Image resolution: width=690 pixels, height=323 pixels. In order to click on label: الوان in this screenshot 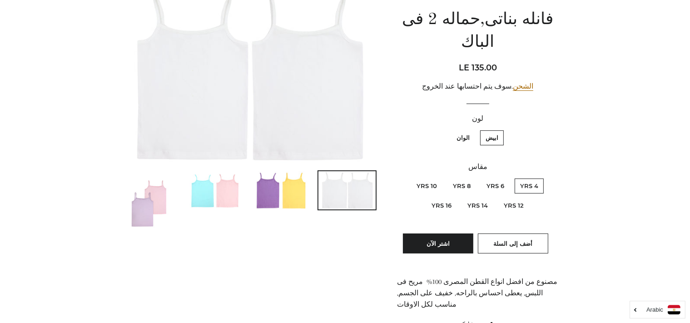, I will do `click(463, 138)`.